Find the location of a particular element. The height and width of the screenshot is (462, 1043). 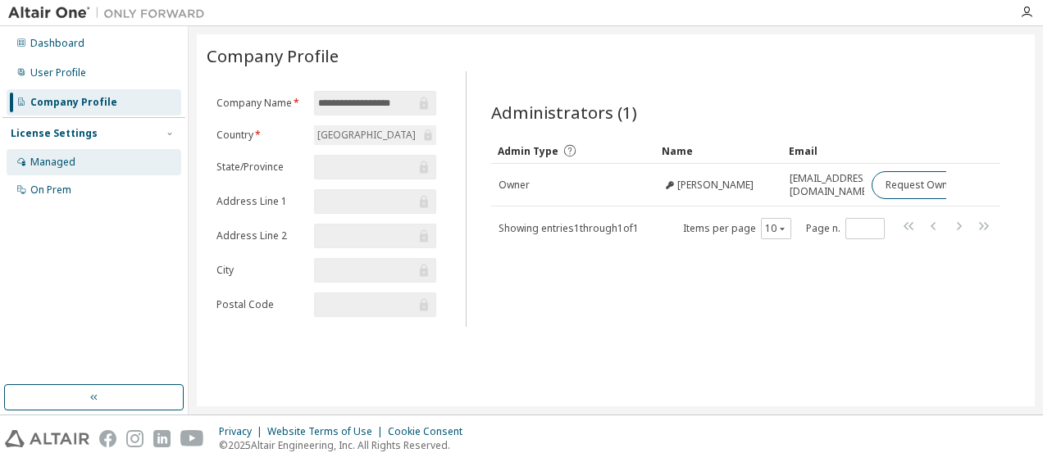

span: Items per page is located at coordinates (737, 229).